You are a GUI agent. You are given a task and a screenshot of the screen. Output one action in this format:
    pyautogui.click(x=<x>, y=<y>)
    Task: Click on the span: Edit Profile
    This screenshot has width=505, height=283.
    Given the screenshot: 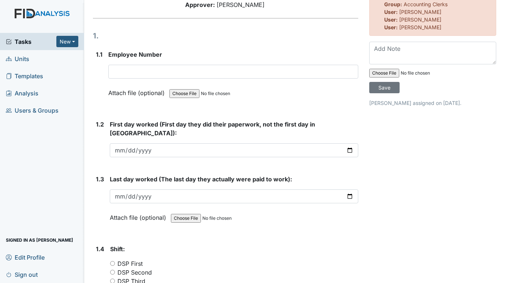 What is the action you would take?
    pyautogui.click(x=25, y=257)
    